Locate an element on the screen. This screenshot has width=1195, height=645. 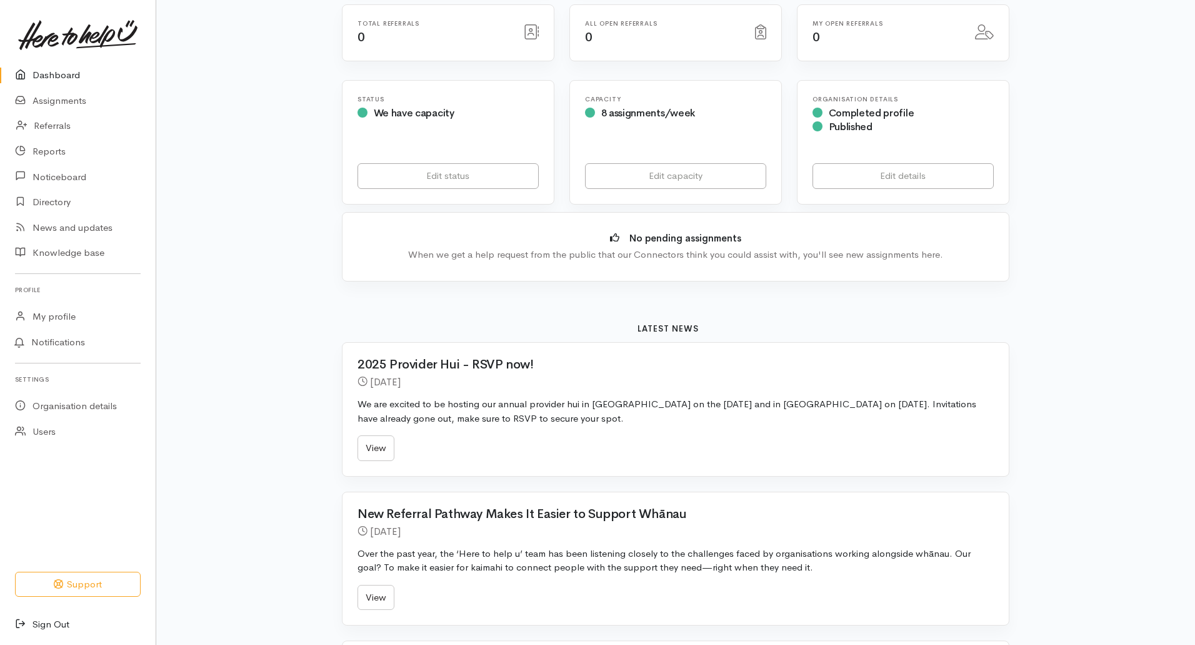
h2: 2025 Provider Hui - RSVP now! is located at coordinates (668, 364).